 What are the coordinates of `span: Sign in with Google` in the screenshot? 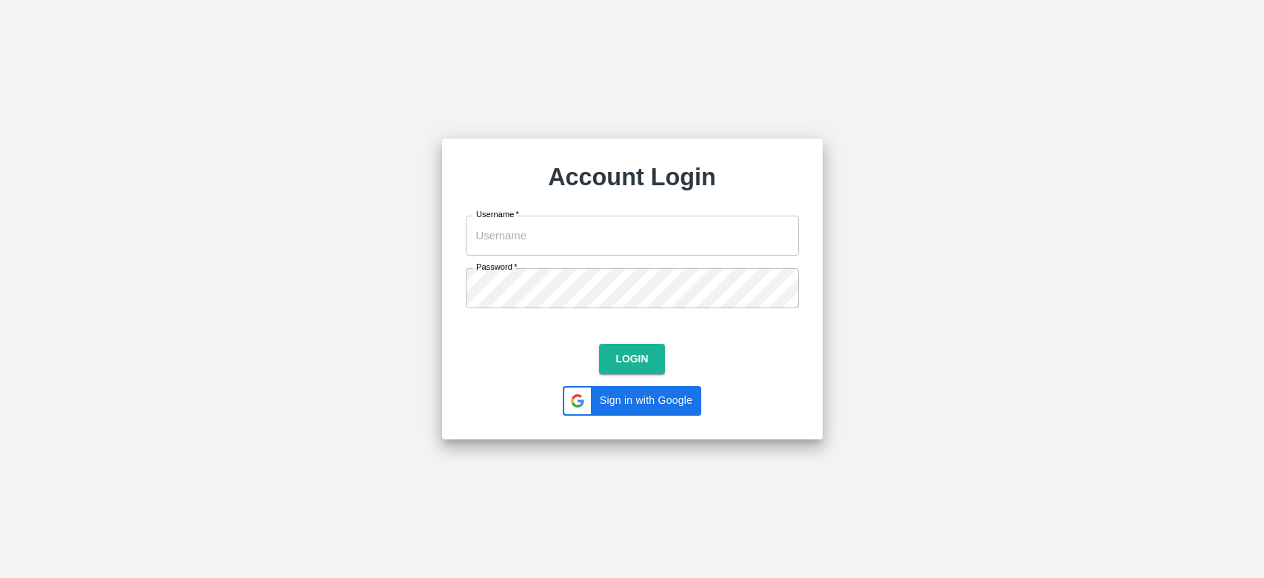 It's located at (646, 400).